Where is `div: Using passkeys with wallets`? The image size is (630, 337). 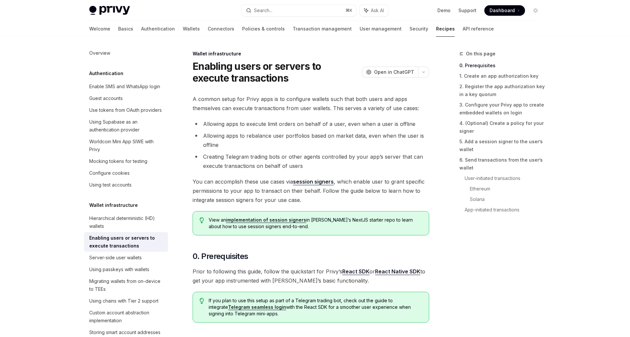 div: Using passkeys with wallets is located at coordinates (119, 270).